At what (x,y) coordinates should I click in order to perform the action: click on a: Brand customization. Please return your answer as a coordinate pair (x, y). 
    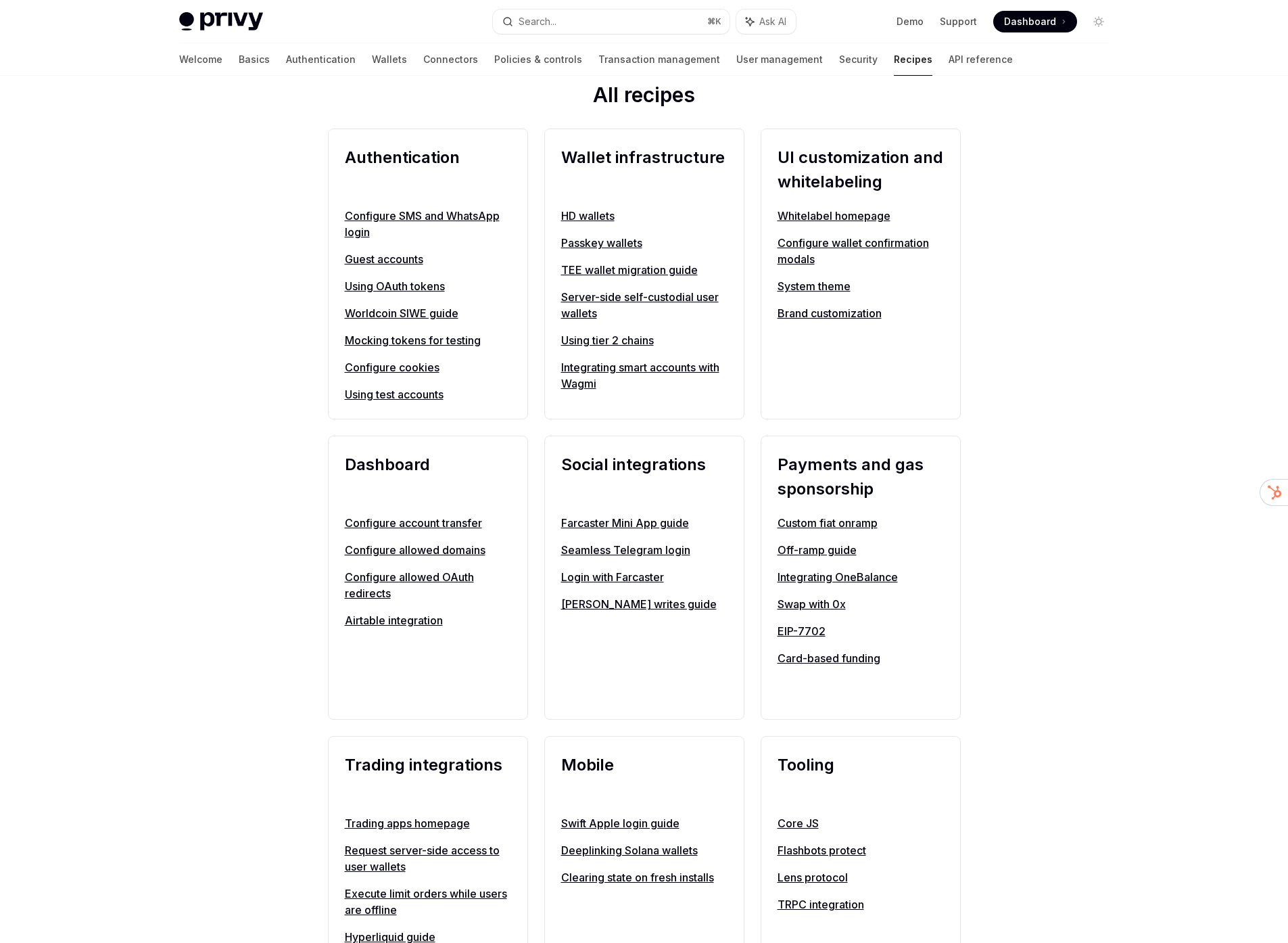
    Looking at the image, I should click on (861, 313).